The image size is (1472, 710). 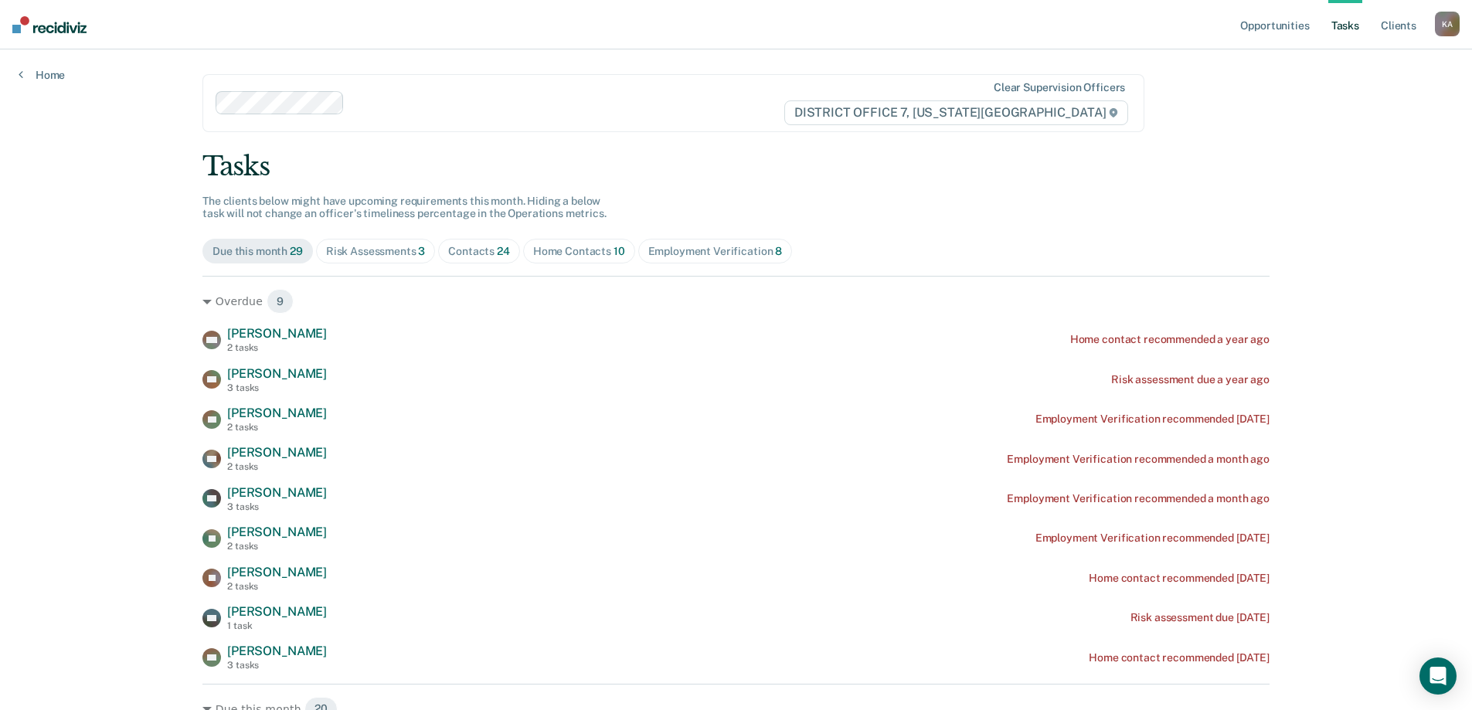 What do you see at coordinates (277, 626) in the screenshot?
I see `div: 1 task` at bounding box center [277, 626].